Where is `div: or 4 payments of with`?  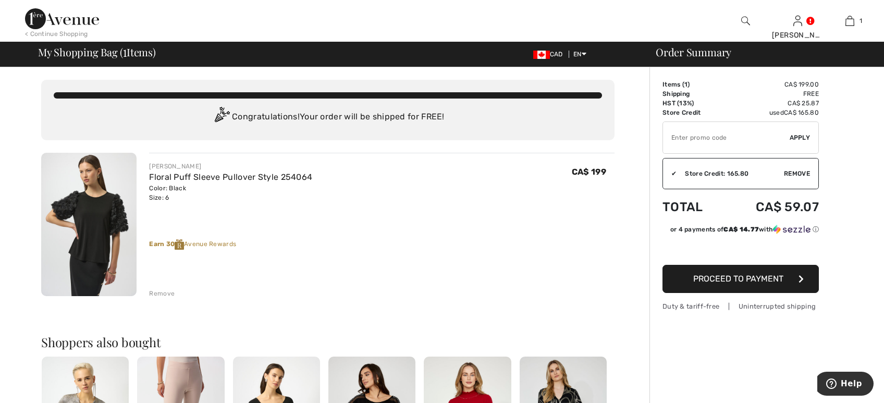
div: or 4 payments of with is located at coordinates (744, 229).